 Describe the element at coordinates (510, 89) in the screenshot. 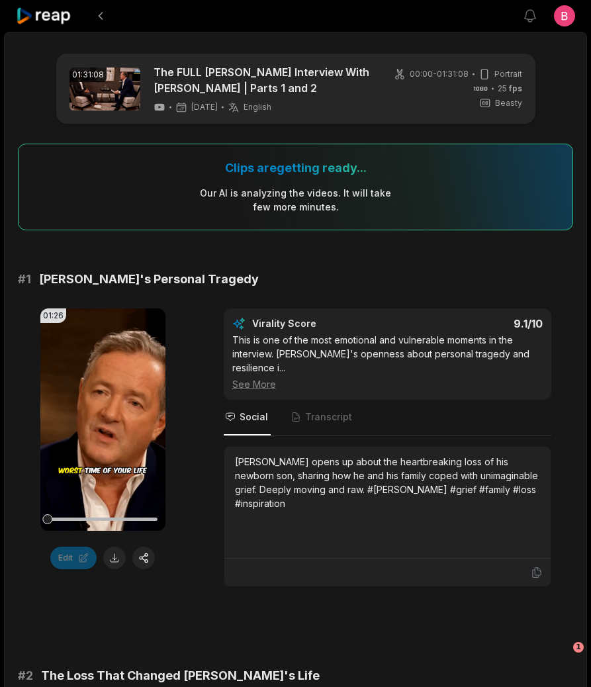

I see `span: 25` at that location.